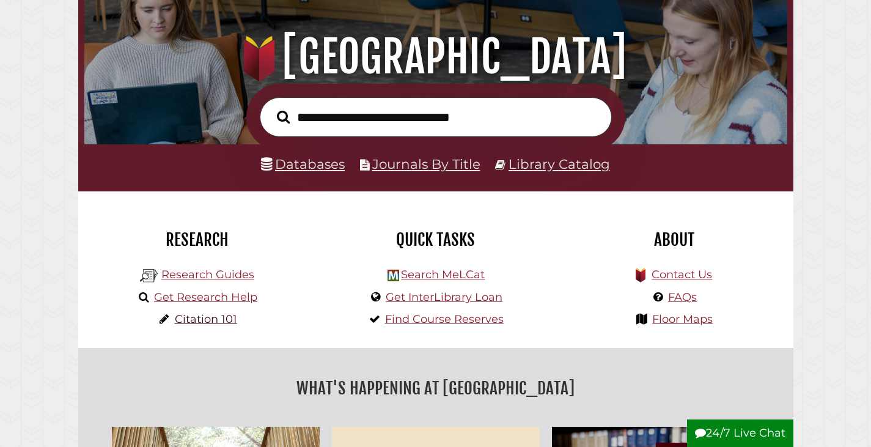  I want to click on h2: Quick Tasks, so click(436, 240).